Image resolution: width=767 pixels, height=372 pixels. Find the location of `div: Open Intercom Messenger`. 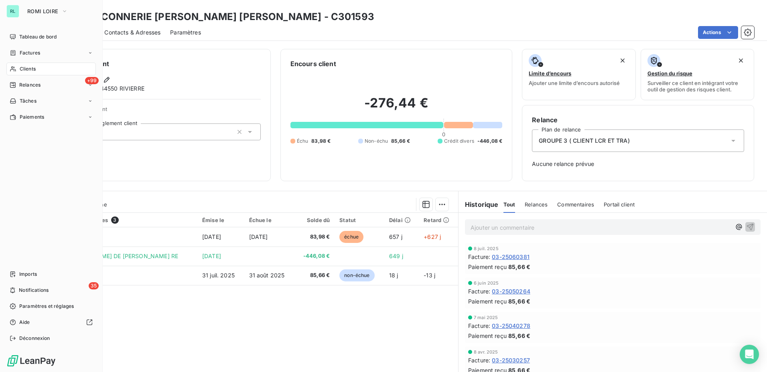

div: Open Intercom Messenger is located at coordinates (749, 355).